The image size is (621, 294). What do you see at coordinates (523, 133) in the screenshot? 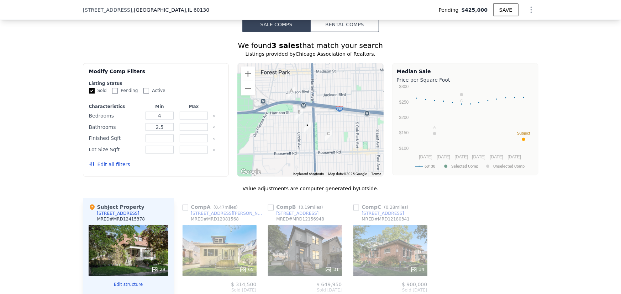
I see `text: Subject` at bounding box center [523, 133].